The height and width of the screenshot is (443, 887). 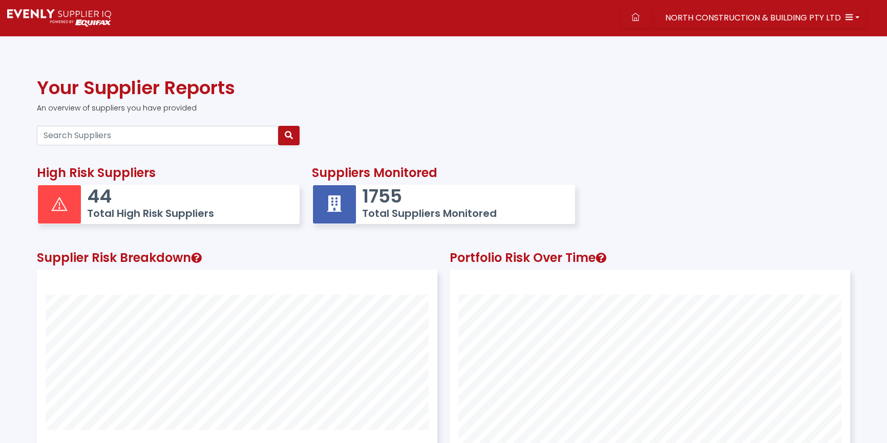 I want to click on span: Your Supplier Reports, so click(x=136, y=88).